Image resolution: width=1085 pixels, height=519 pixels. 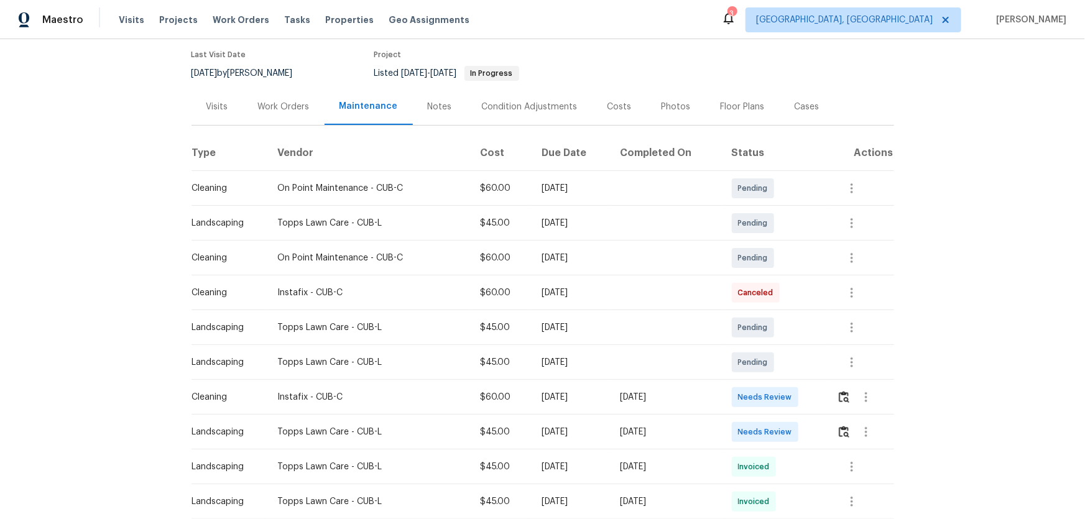 I want to click on div: Floor Plans, so click(x=742, y=107).